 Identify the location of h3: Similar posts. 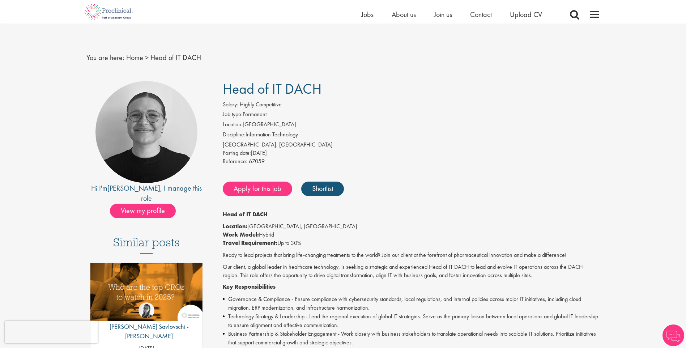
(147, 245).